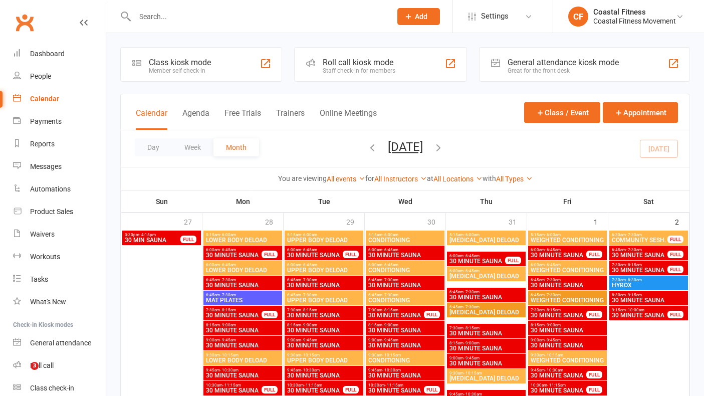 The height and width of the screenshot is (396, 704). Describe the element at coordinates (348, 119) in the screenshot. I see `button: Online Meetings` at that location.